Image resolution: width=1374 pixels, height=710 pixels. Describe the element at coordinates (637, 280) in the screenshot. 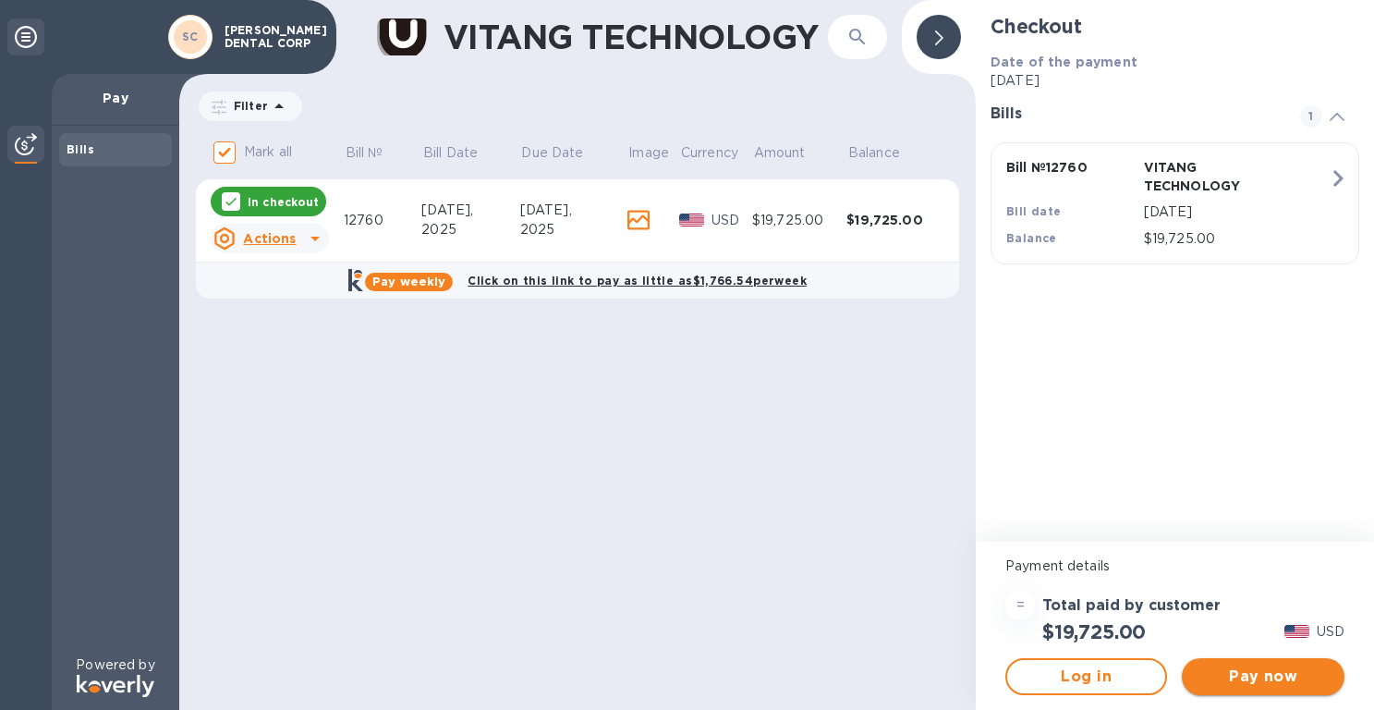

I see `b: Click on this link to pay as little as $1,766.54 per week` at that location.